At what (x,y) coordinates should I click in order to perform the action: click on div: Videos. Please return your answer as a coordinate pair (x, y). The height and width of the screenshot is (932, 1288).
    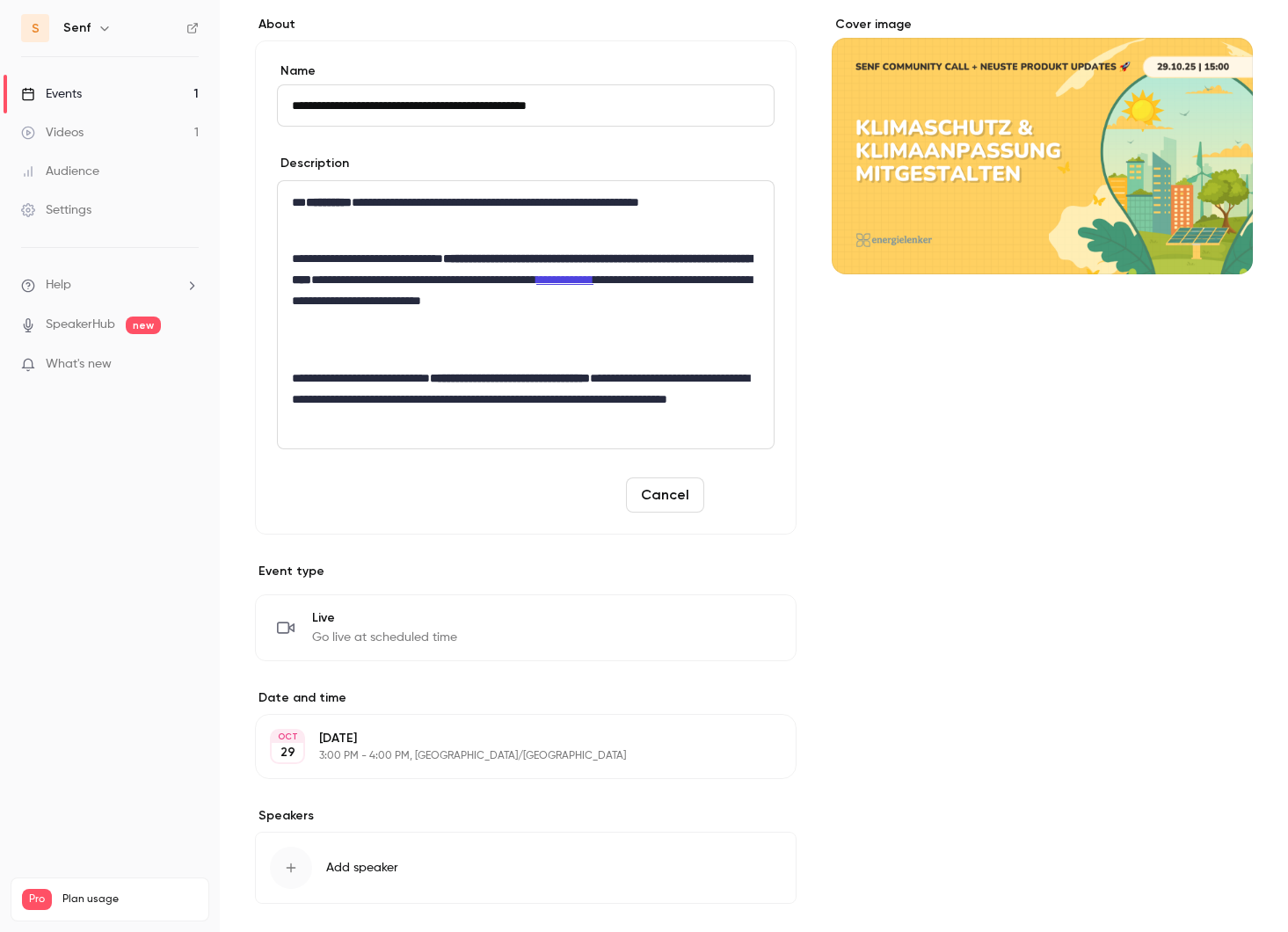
    Looking at the image, I should click on (52, 133).